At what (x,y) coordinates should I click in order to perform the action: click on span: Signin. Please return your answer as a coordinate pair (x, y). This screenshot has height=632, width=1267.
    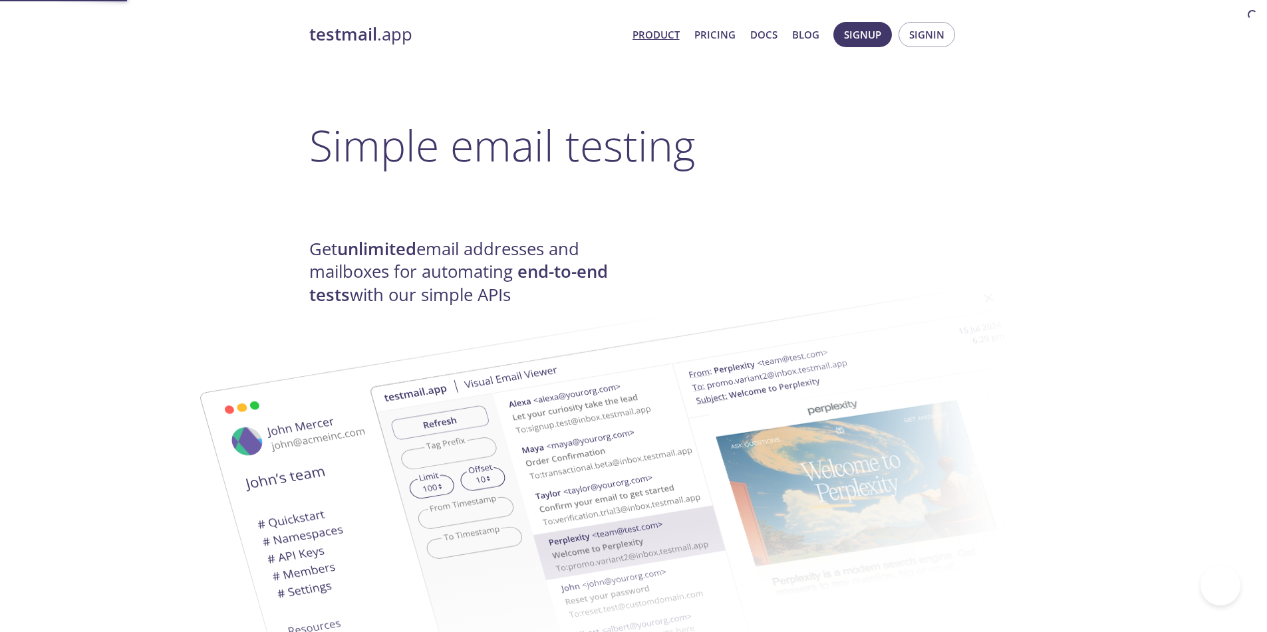
    Looking at the image, I should click on (926, 35).